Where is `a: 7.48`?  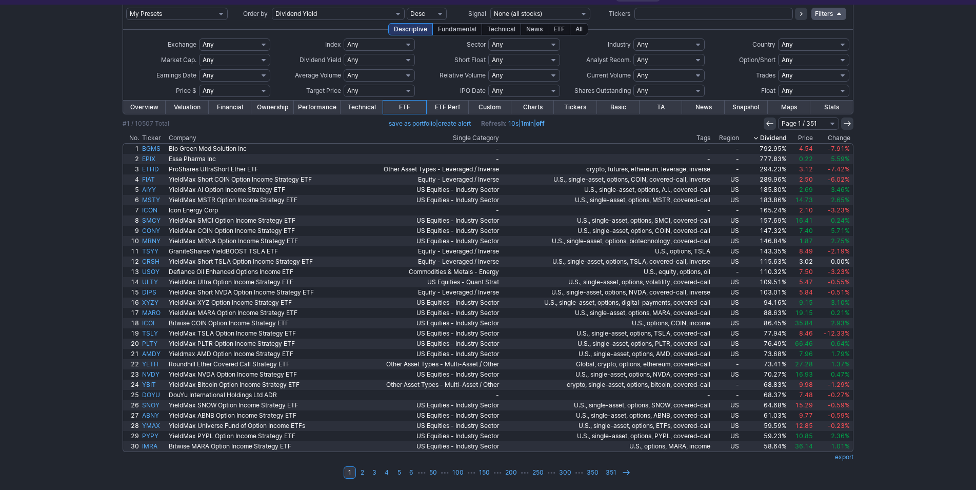 a: 7.48 is located at coordinates (801, 395).